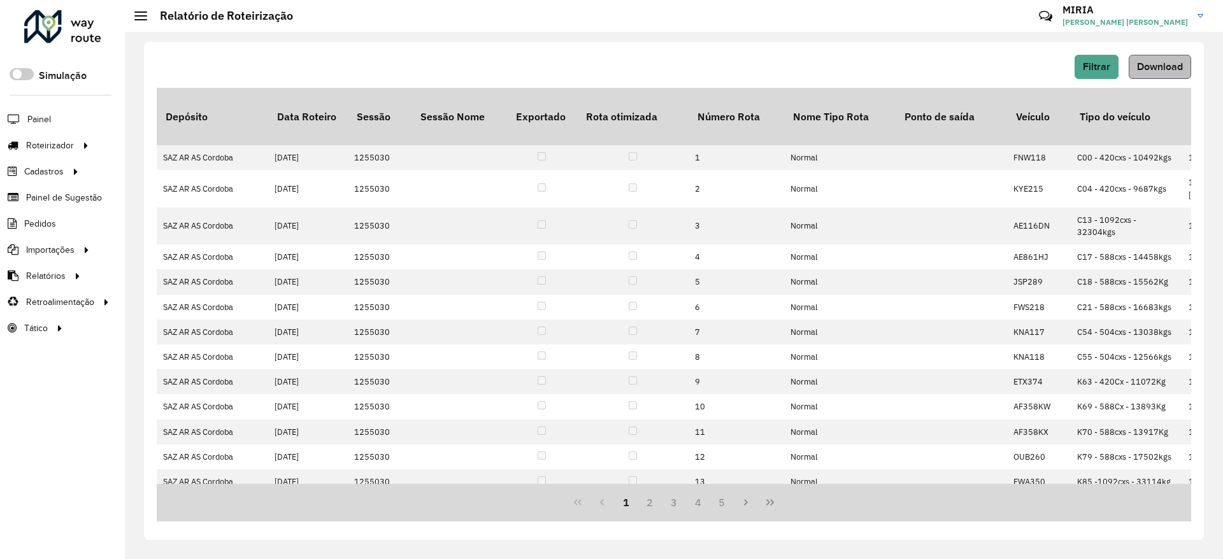 The image size is (1223, 559). Describe the element at coordinates (1126, 282) in the screenshot. I see `td: C18 - 588cxs - 15562Kg` at that location.